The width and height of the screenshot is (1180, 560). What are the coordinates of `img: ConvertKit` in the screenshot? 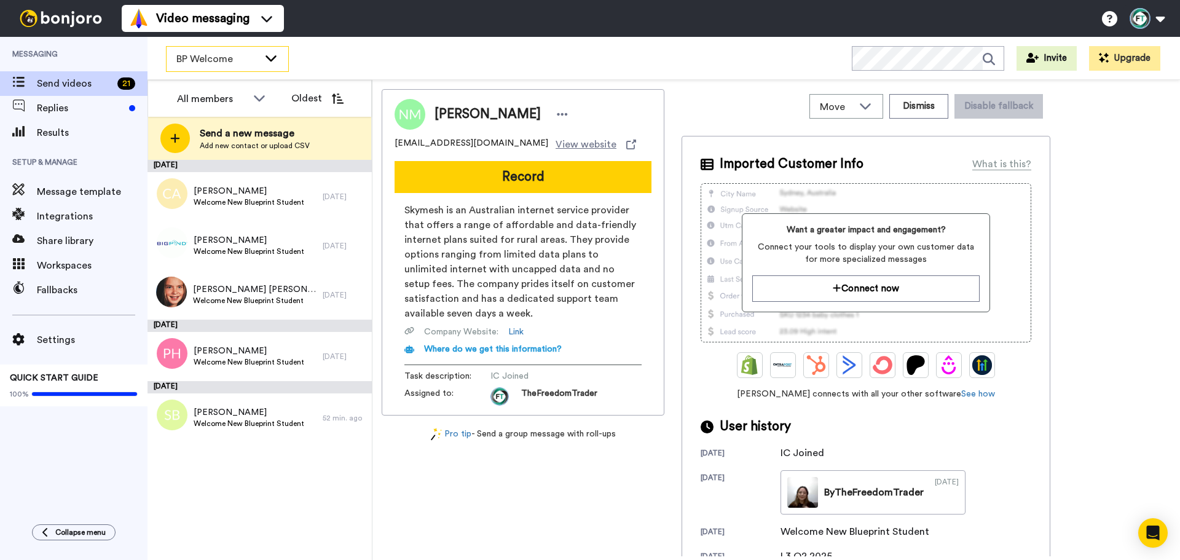 It's located at (882, 365).